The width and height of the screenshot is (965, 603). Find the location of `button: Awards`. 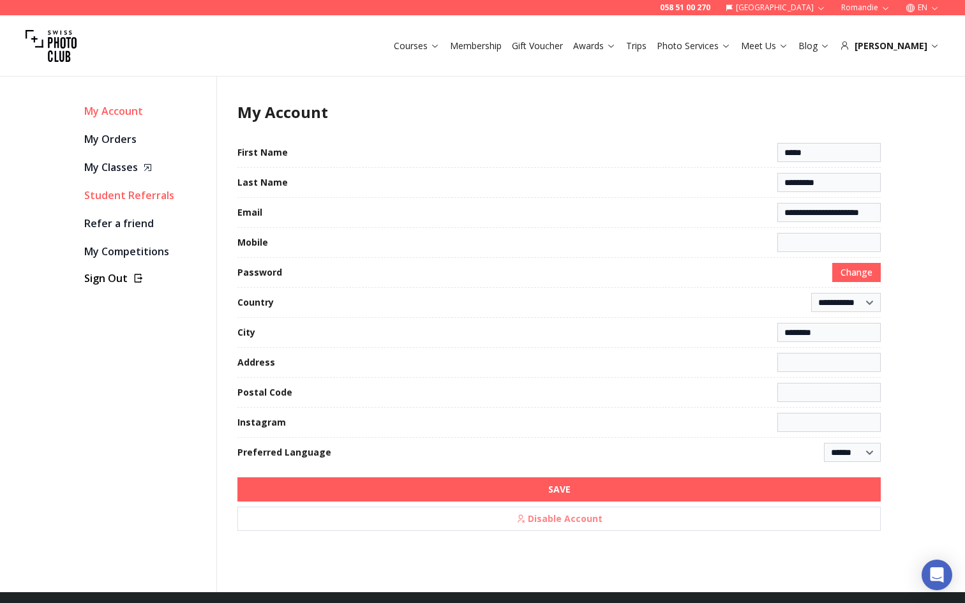

button: Awards is located at coordinates (594, 46).